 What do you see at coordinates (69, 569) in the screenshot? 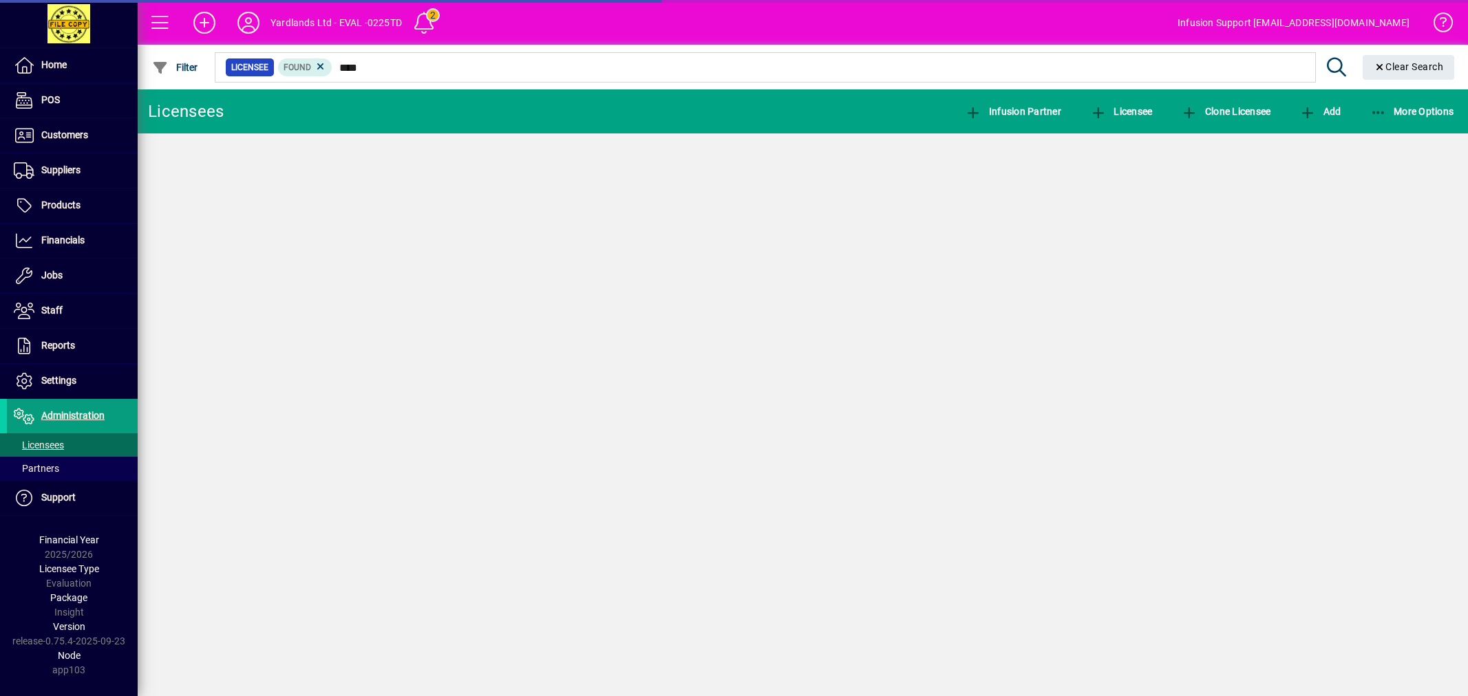
I see `span: Licensee Type` at bounding box center [69, 569].